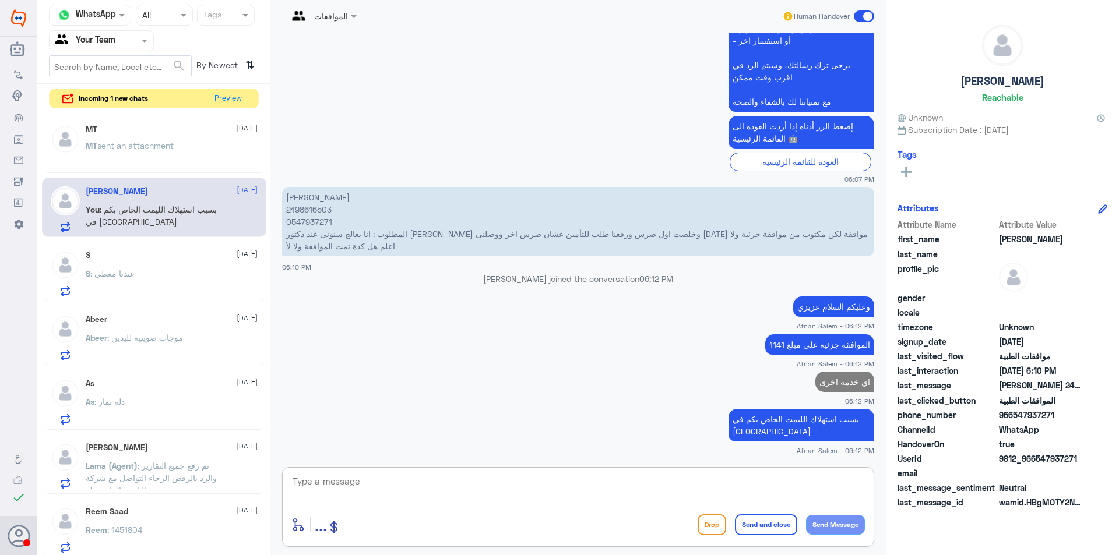  What do you see at coordinates (947, 385) in the screenshot?
I see `span: last_message` at bounding box center [947, 385].